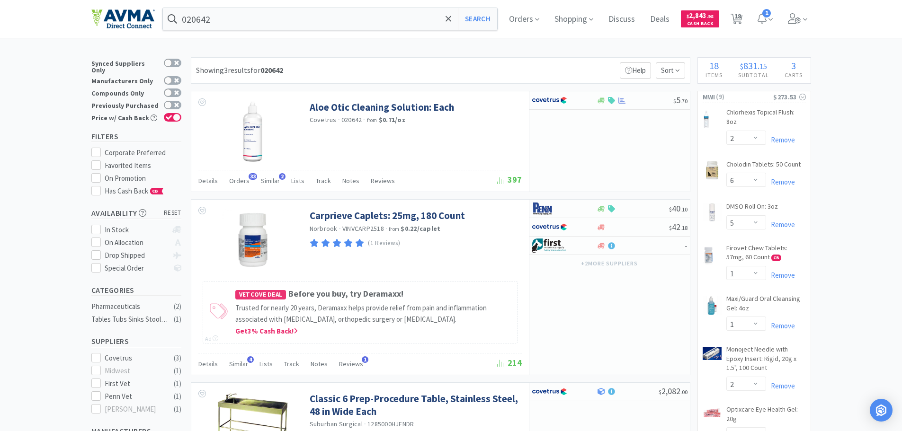 The height and width of the screenshot is (431, 902). What do you see at coordinates (282, 177) in the screenshot?
I see `span: 2` at bounding box center [282, 177].